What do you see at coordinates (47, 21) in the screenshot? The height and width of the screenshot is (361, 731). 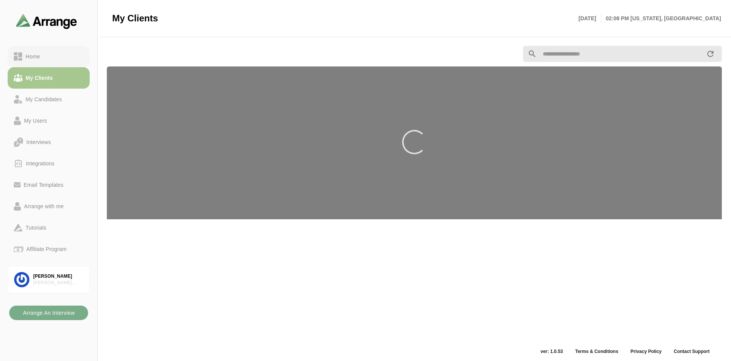 I see `img: arrangeai-name-small-logo.4d2b8aee.svg` at bounding box center [47, 21].